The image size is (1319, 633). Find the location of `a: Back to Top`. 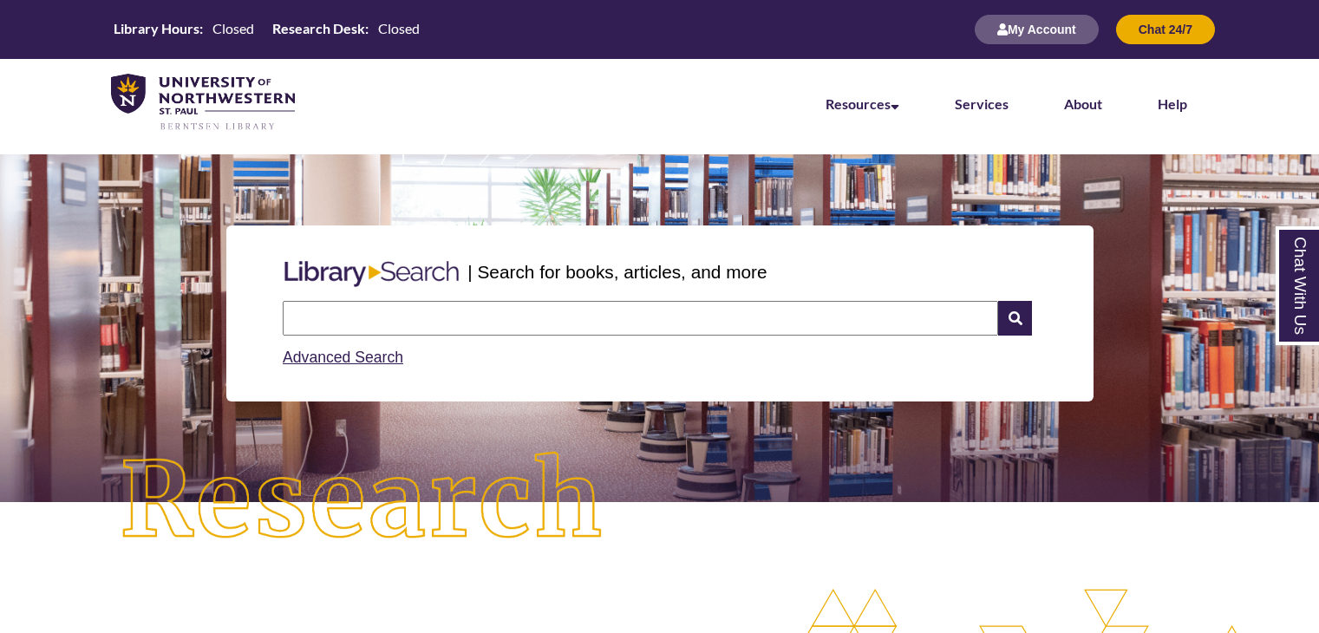

a: Back to Top is located at coordinates (1280, 286).